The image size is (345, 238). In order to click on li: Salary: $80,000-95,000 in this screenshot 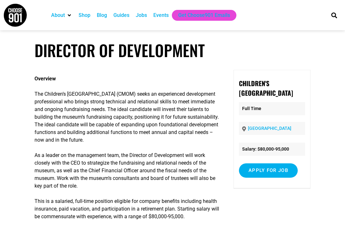, I will do `click(272, 149)`.